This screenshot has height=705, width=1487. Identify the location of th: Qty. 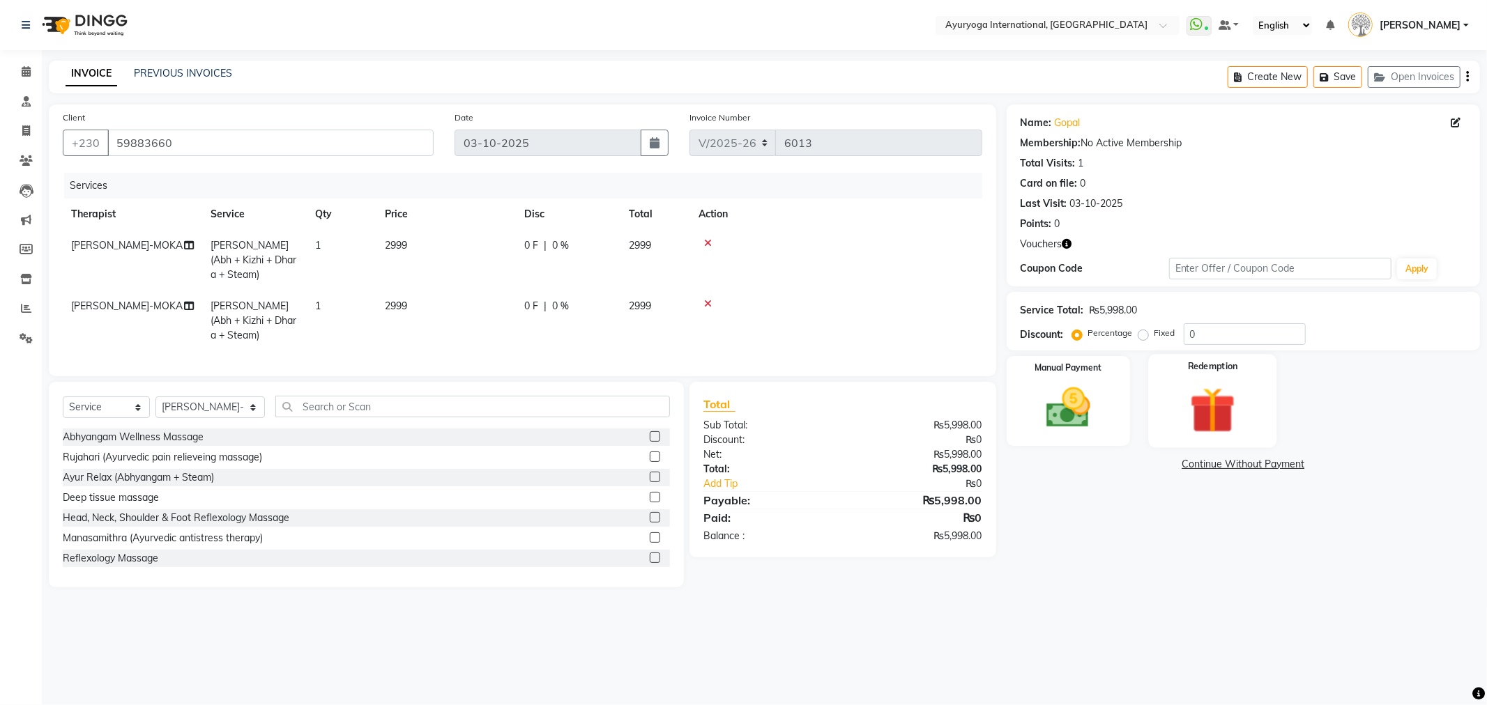
(342, 214).